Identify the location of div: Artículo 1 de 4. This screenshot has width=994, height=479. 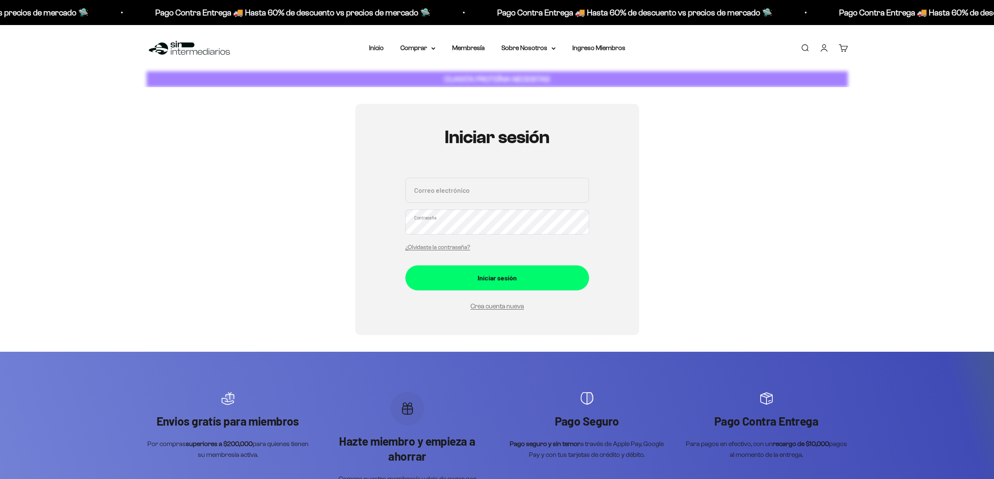
(228, 426).